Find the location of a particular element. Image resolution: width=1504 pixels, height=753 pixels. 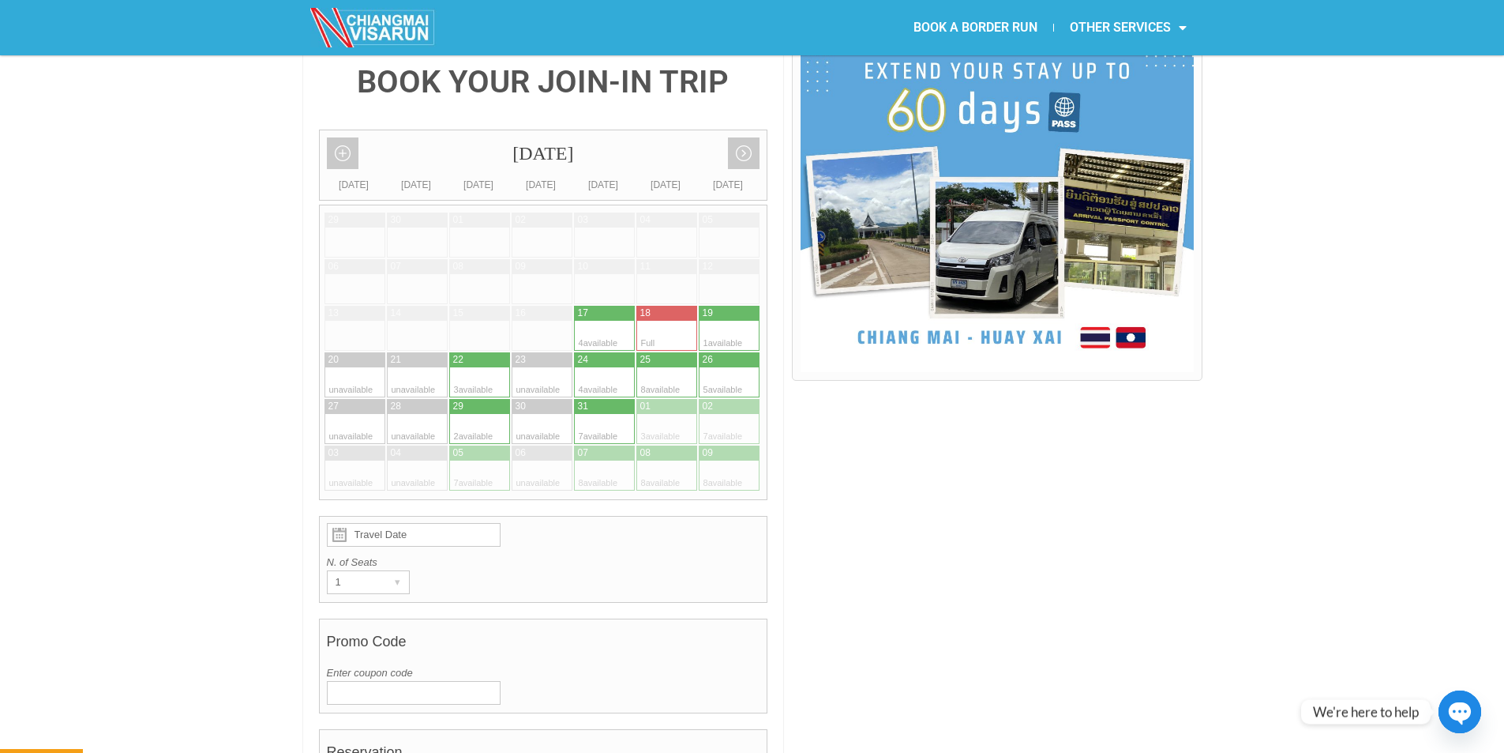

div: 13 is located at coordinates (333, 313).